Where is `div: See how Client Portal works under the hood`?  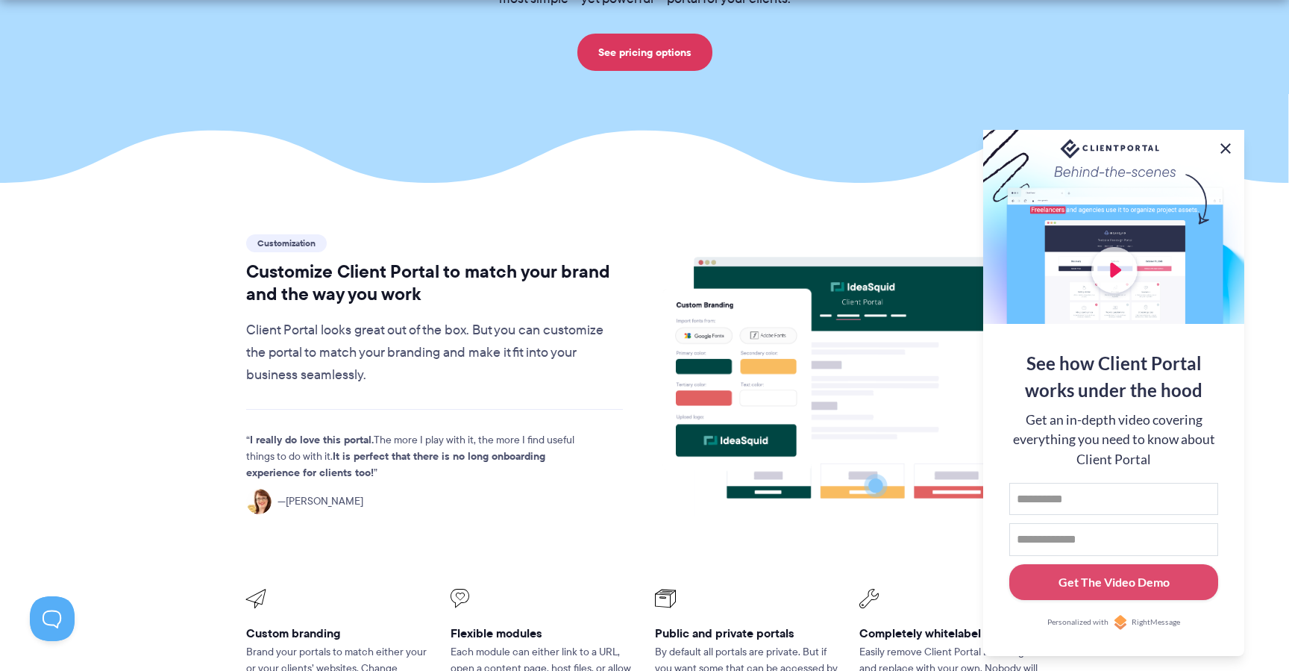 div: See how Client Portal works under the hood is located at coordinates (1114, 377).